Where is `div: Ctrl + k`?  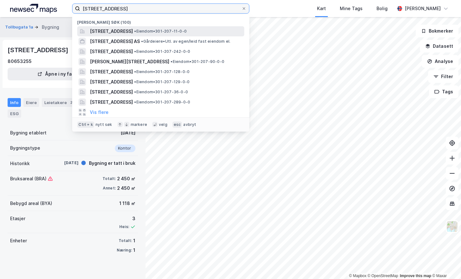
div: Ctrl + k is located at coordinates (86, 125).